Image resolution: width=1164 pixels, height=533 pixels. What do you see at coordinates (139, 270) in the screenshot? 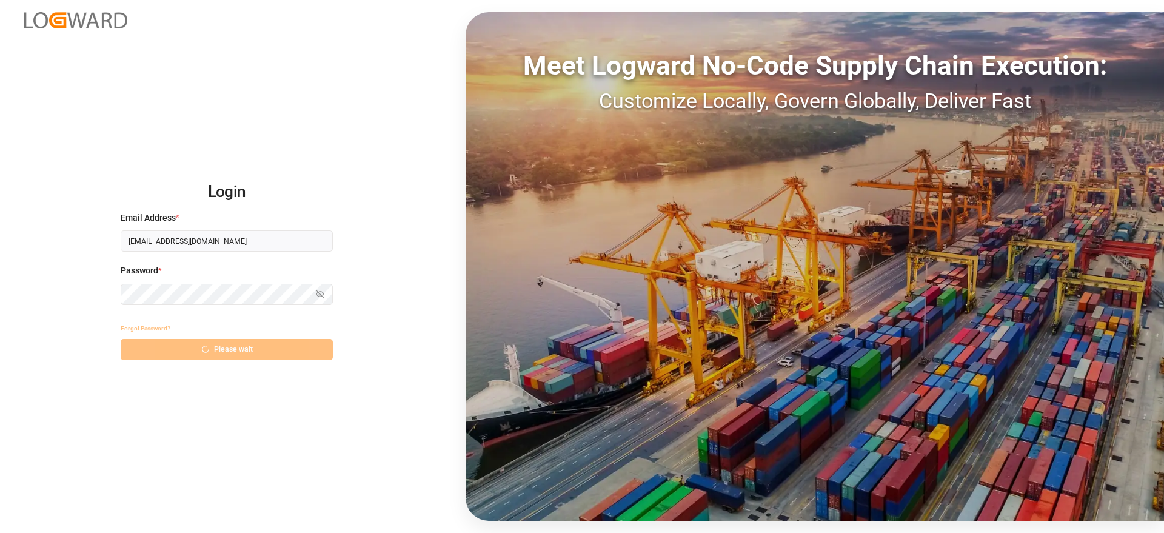
I see `span: Password` at bounding box center [139, 270].